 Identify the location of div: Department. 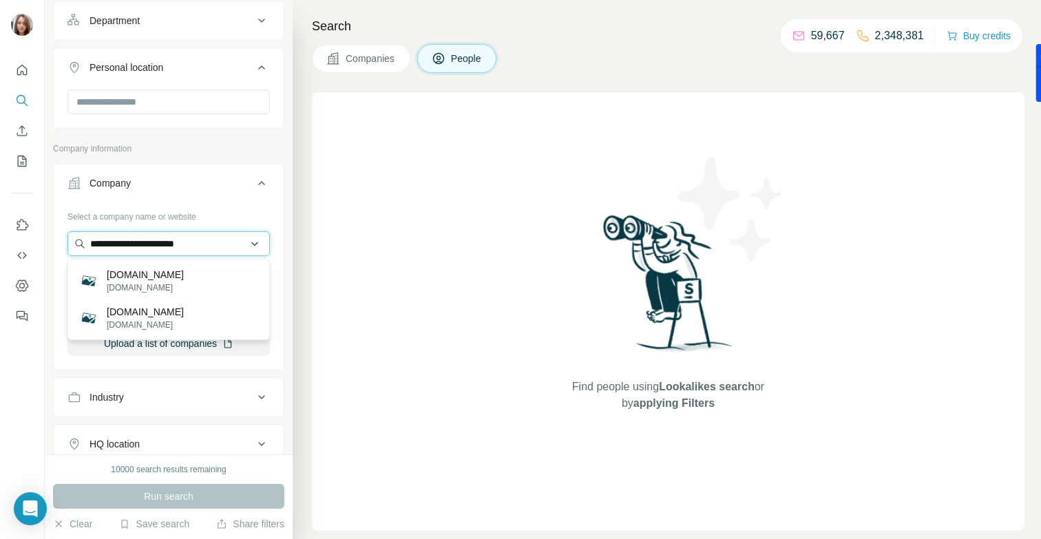
(114, 21).